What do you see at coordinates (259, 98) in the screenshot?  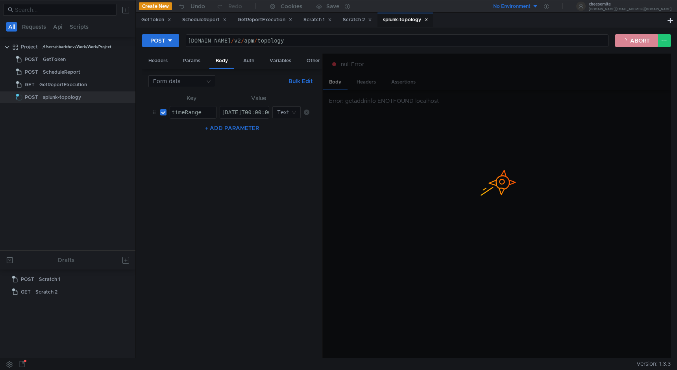 I see `th: Value` at bounding box center [259, 98].